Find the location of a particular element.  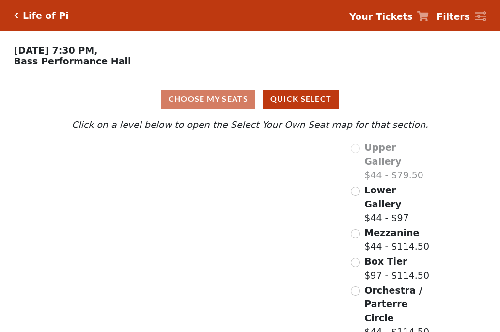

a: Filters is located at coordinates (461, 16).